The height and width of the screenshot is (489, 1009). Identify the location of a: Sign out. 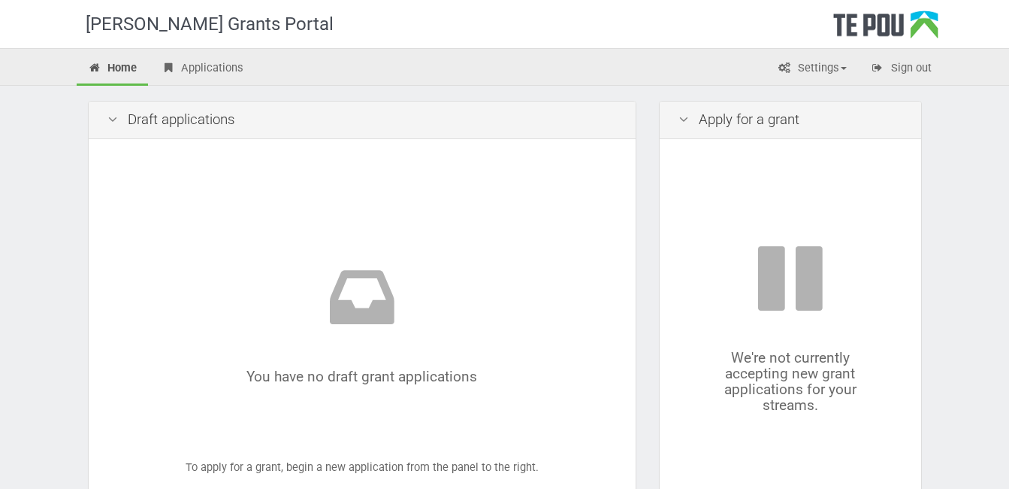
(901, 69).